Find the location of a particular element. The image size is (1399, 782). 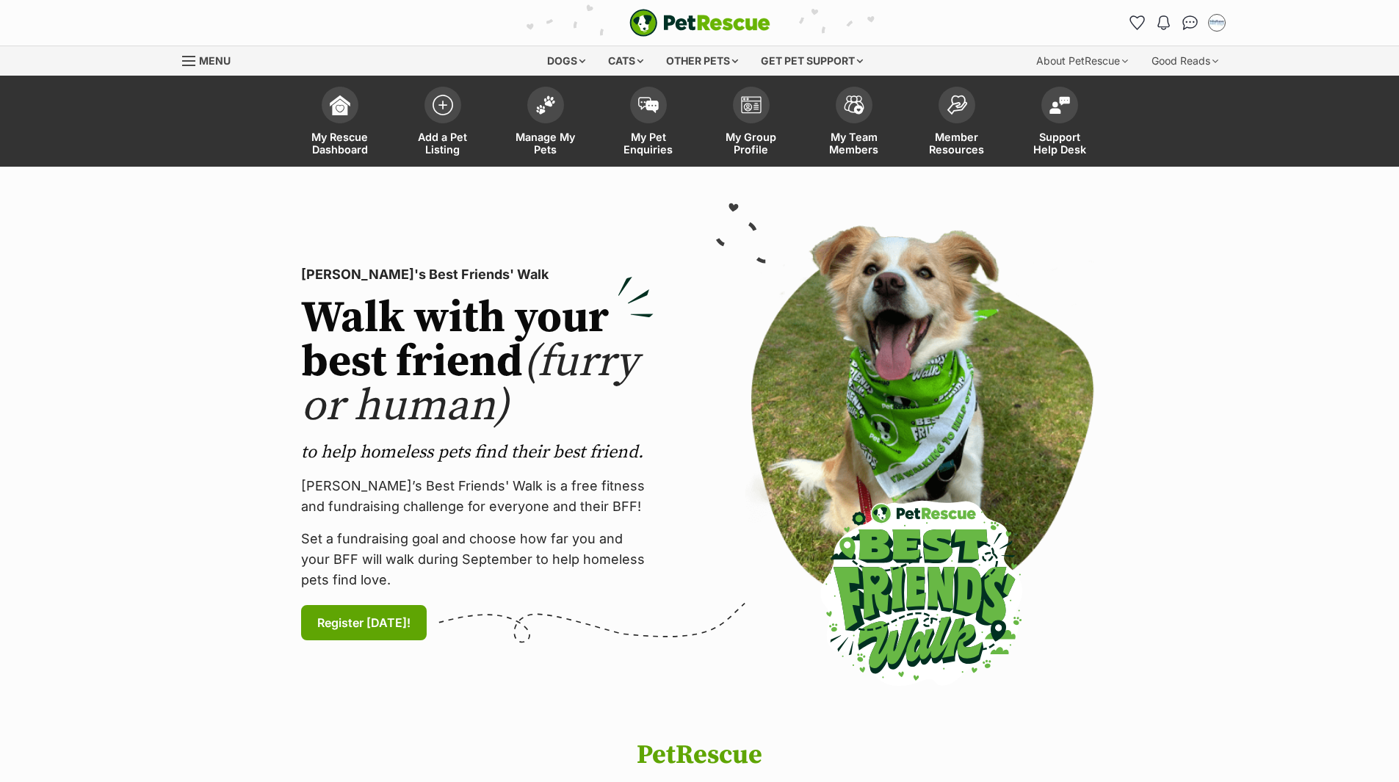

img: logo-e224e6f780fb5917bec1dbf3a21bbac754714ae5b6737aabdf751b685950b380.svg is located at coordinates (700, 23).